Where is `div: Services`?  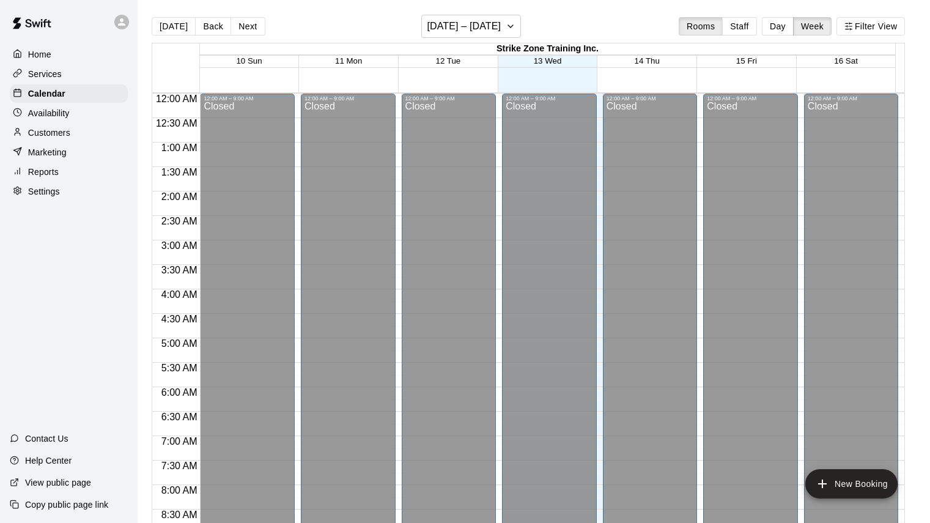 div: Services is located at coordinates (68, 74).